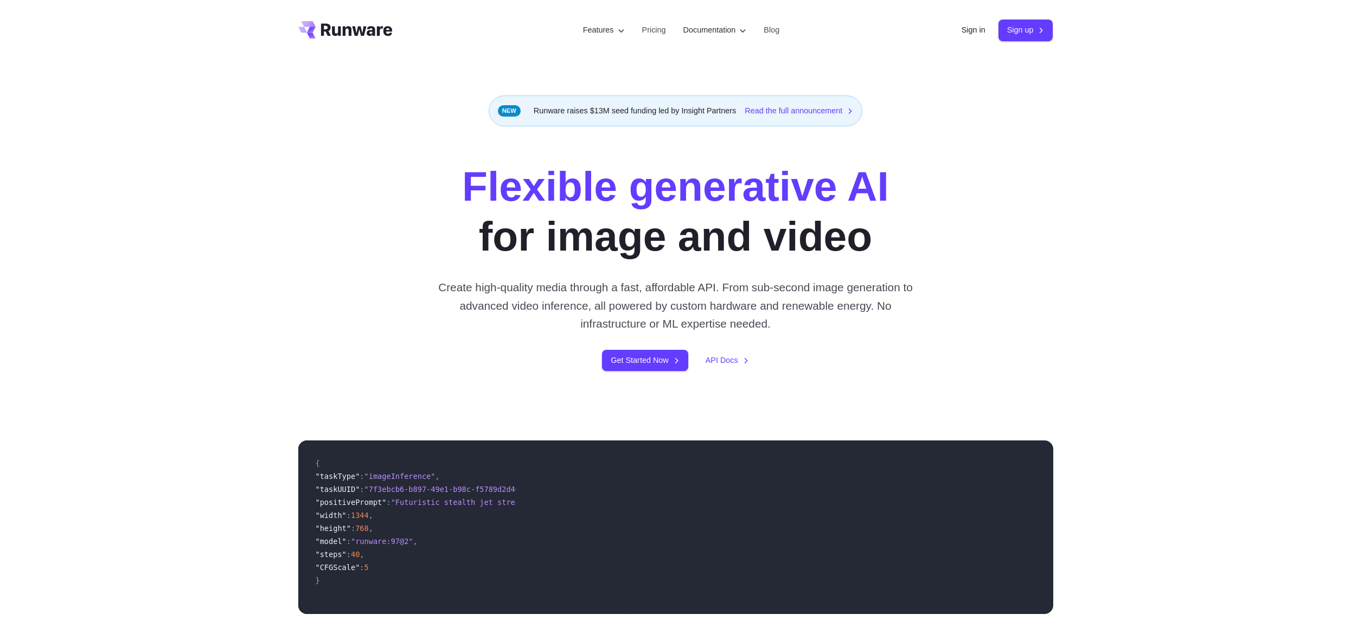 The width and height of the screenshot is (1351, 627). What do you see at coordinates (973, 30) in the screenshot?
I see `a: Sign in` at bounding box center [973, 30].